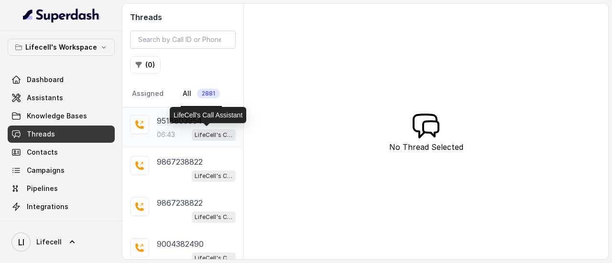 The height and width of the screenshot is (263, 612). What do you see at coordinates (148, 94) in the screenshot?
I see `a: Assigned` at bounding box center [148, 94].